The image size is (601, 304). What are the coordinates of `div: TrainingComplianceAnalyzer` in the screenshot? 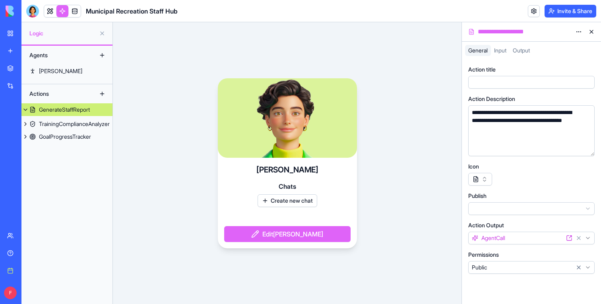 It's located at (74, 124).